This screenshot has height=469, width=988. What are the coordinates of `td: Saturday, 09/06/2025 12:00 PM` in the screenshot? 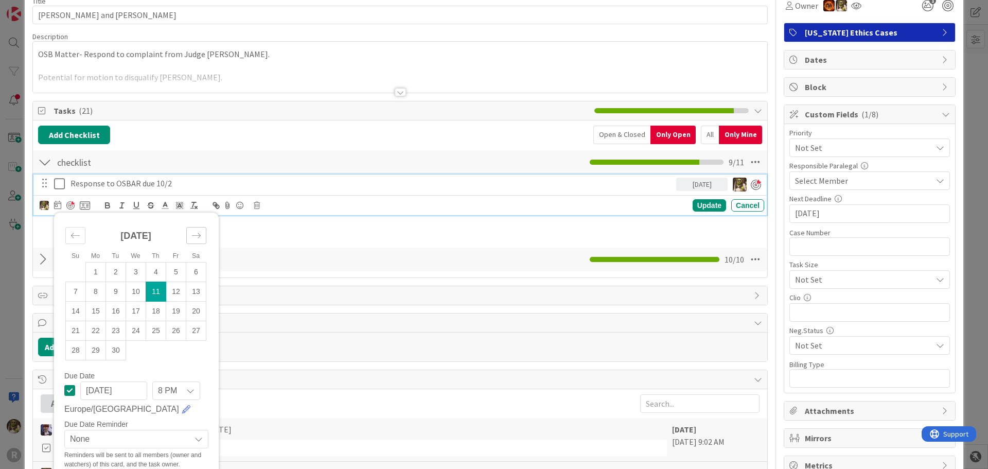 It's located at (196, 272).